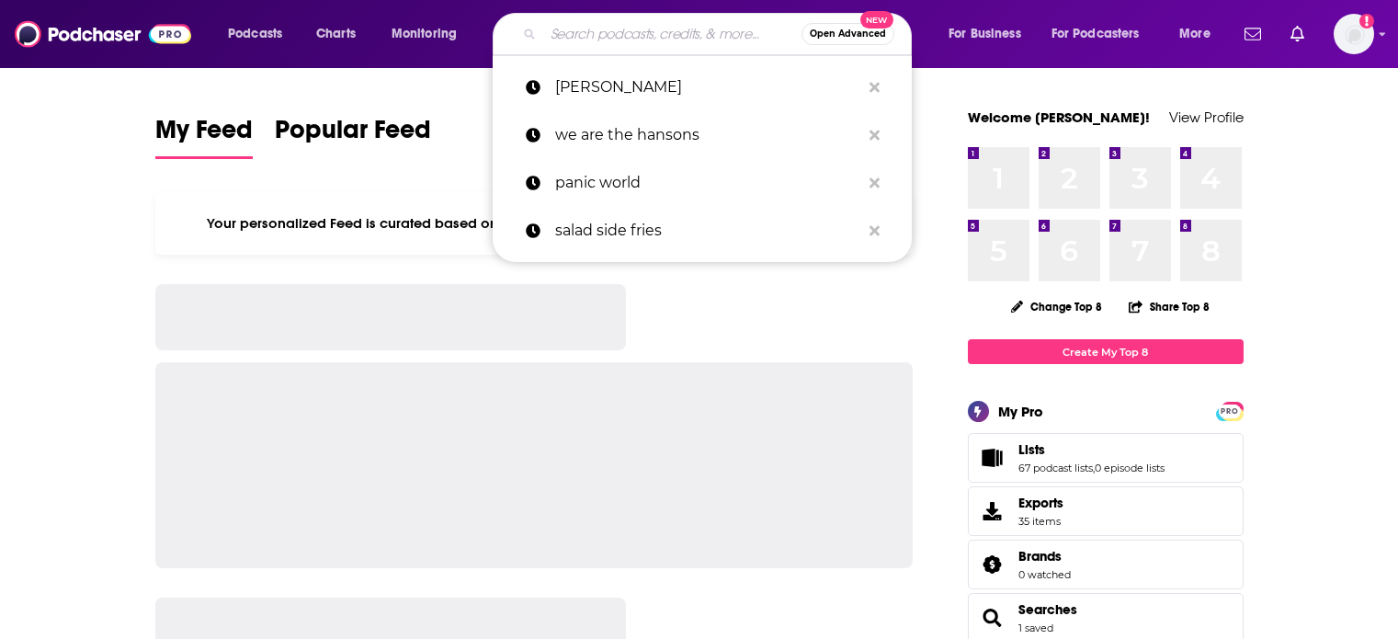 The height and width of the screenshot is (639, 1398). I want to click on svg: Add a profile image, so click(1367, 21).